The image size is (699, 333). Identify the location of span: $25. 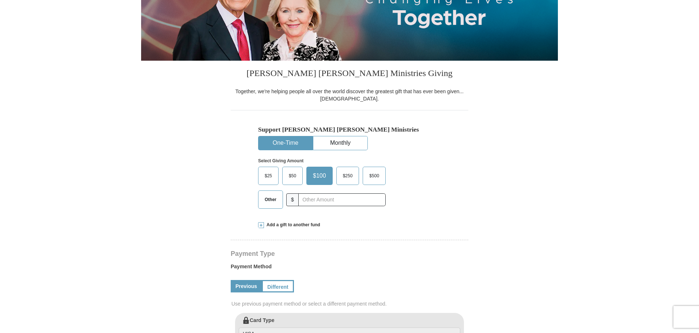
(268, 176).